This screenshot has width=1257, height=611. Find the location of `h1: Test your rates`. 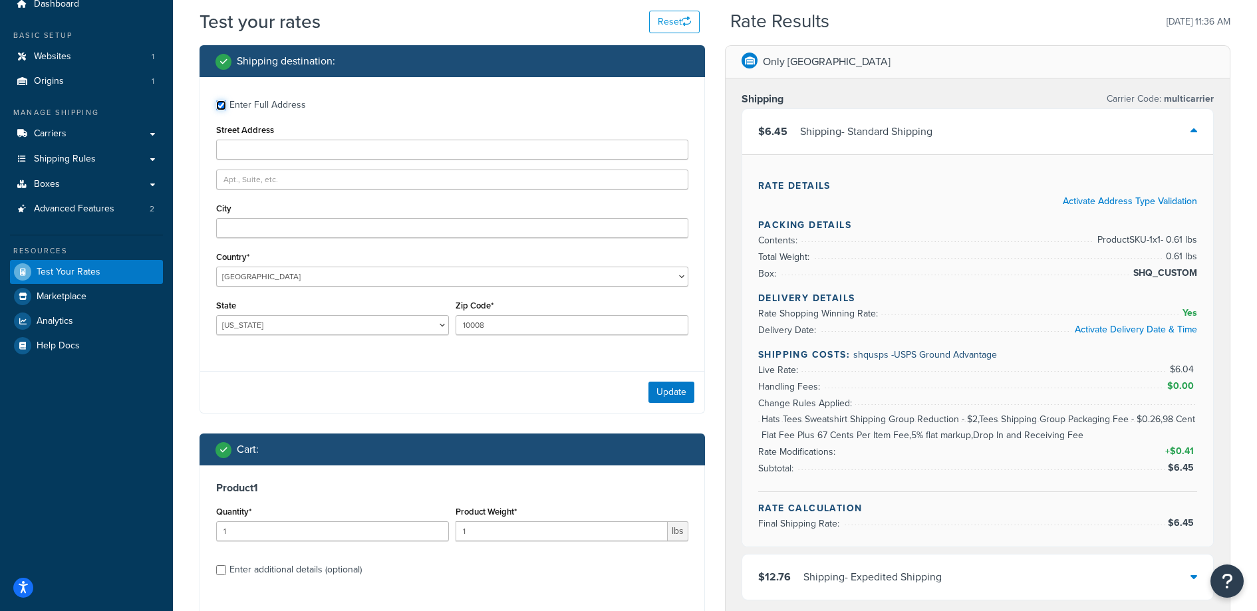

h1: Test your rates is located at coordinates (260, 21).